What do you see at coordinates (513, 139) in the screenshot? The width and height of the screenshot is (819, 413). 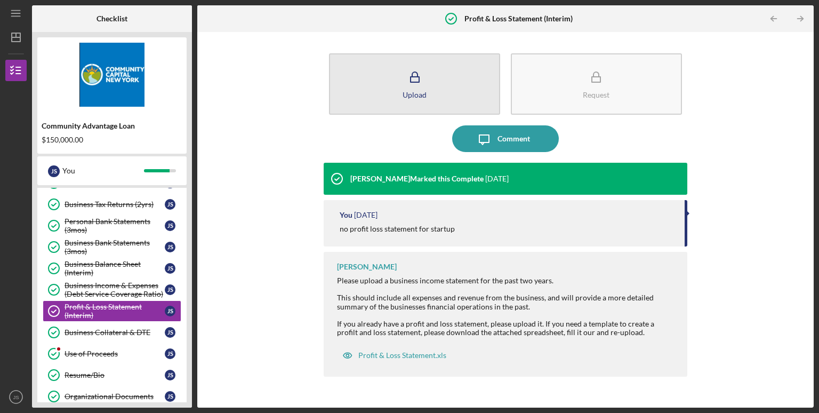 I see `div: Comment` at bounding box center [513, 139].